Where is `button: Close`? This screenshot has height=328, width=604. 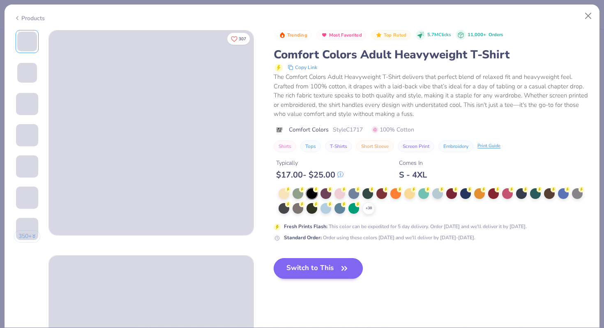
button: Close is located at coordinates (588, 16).